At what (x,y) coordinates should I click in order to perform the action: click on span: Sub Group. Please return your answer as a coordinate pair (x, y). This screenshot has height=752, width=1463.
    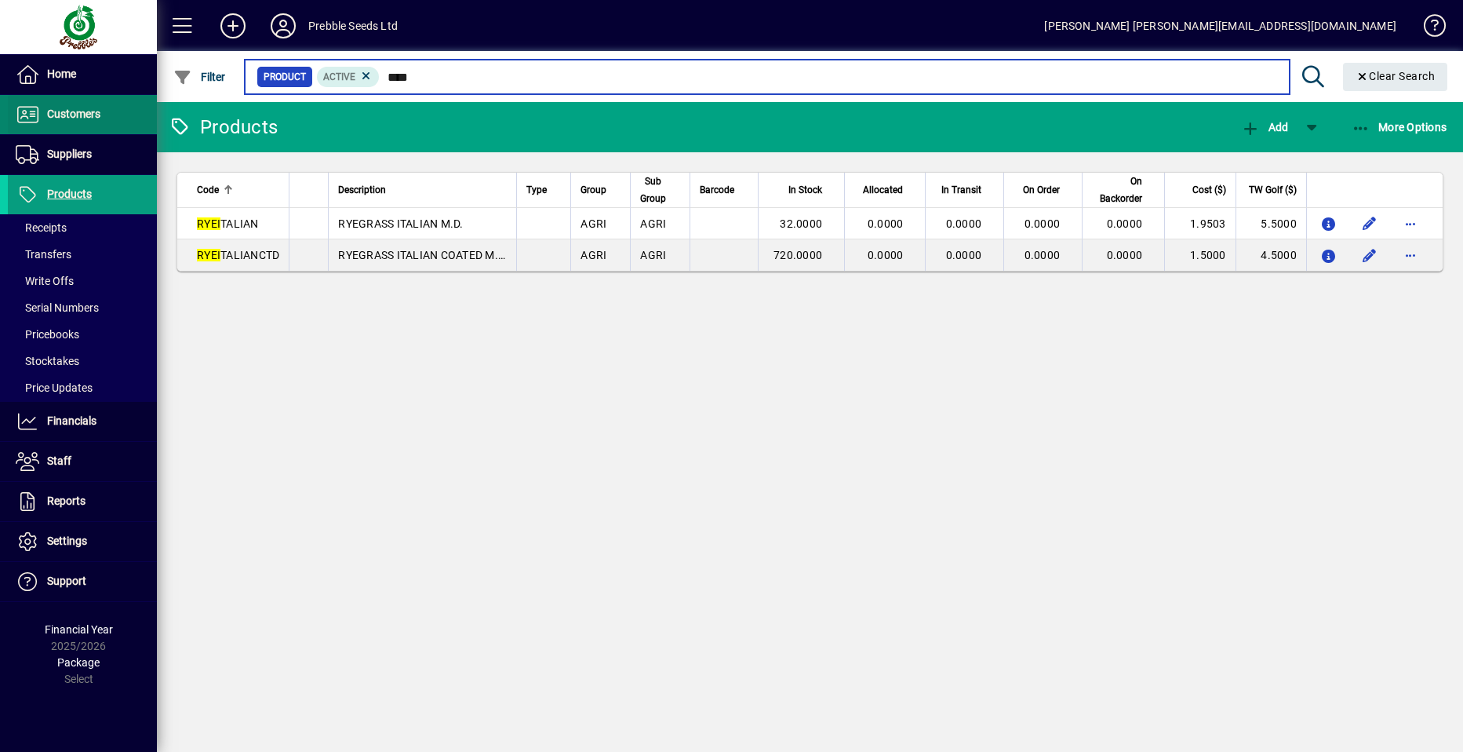
    Looking at the image, I should click on (653, 190).